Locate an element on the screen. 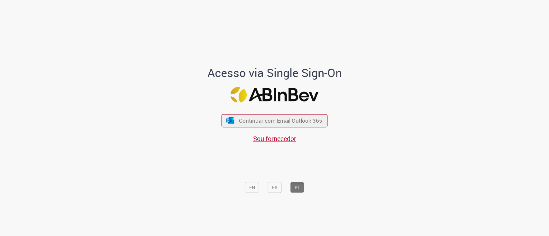  a: Sou fornecedor is located at coordinates (275, 139).